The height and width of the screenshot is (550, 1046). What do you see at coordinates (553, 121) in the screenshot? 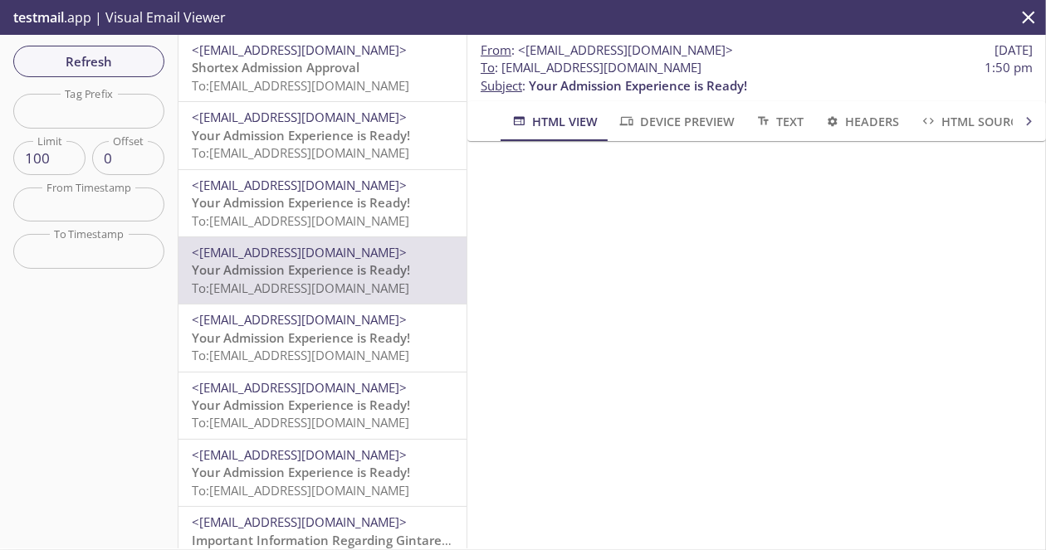
I see `span: HTML View` at bounding box center [553, 121].